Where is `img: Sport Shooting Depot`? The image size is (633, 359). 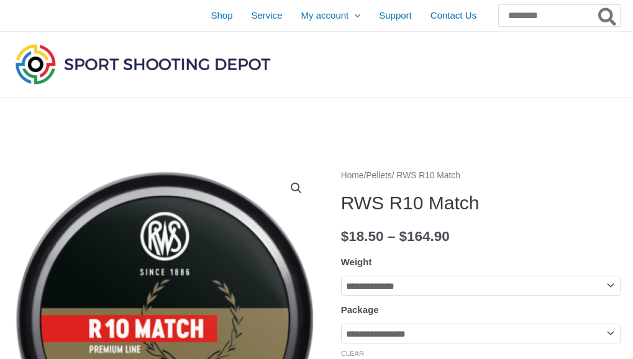 img: Sport Shooting Depot is located at coordinates (143, 64).